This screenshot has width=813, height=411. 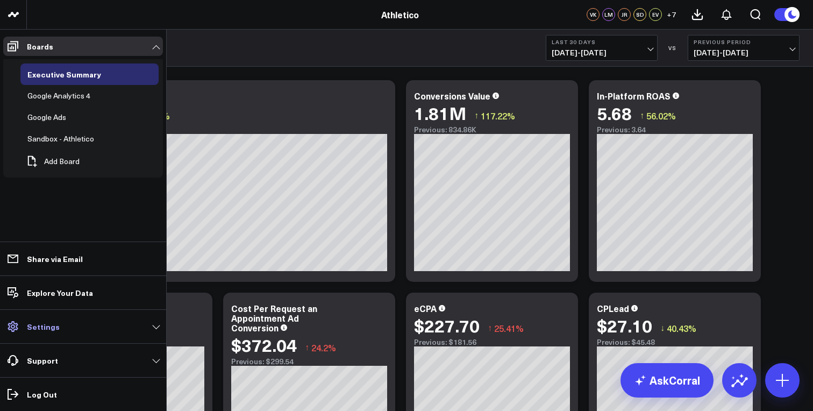 I want to click on div: Previous: $45.48, so click(x=675, y=342).